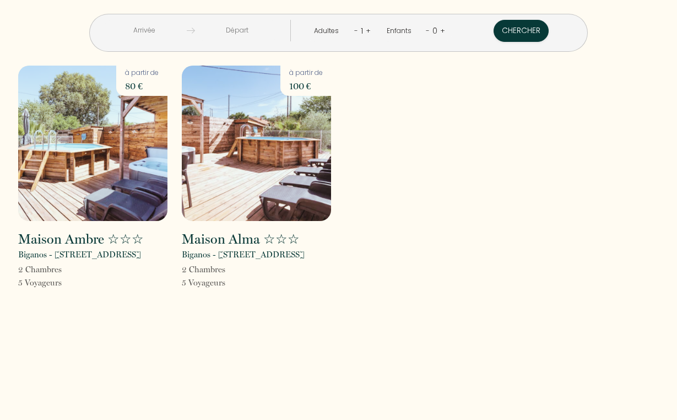 The image size is (677, 420). Describe the element at coordinates (362, 31) in the screenshot. I see `div: 1` at that location.